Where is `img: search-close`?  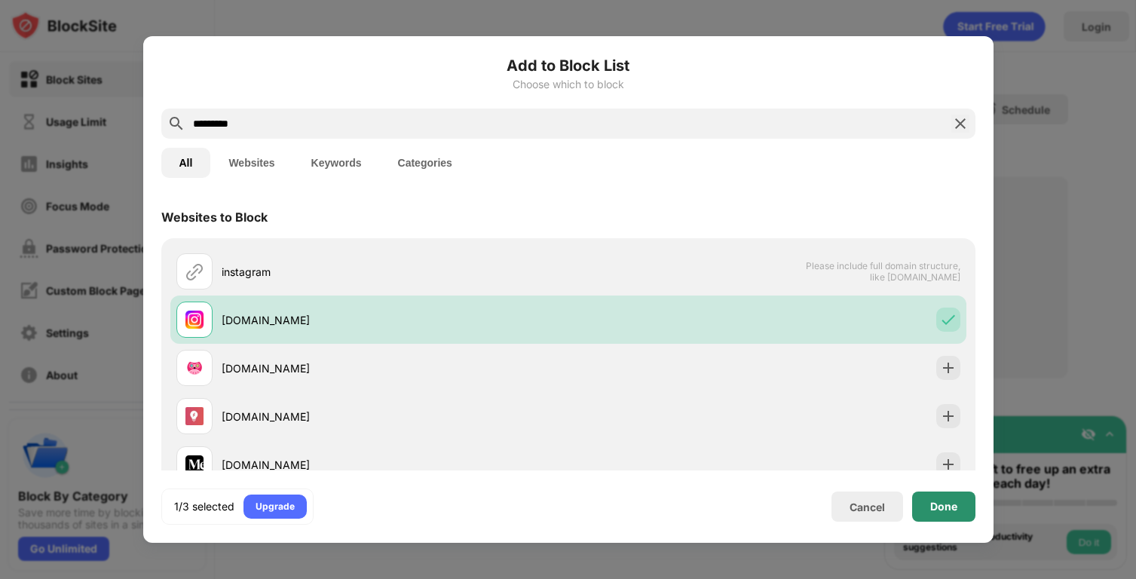 img: search-close is located at coordinates (960, 124).